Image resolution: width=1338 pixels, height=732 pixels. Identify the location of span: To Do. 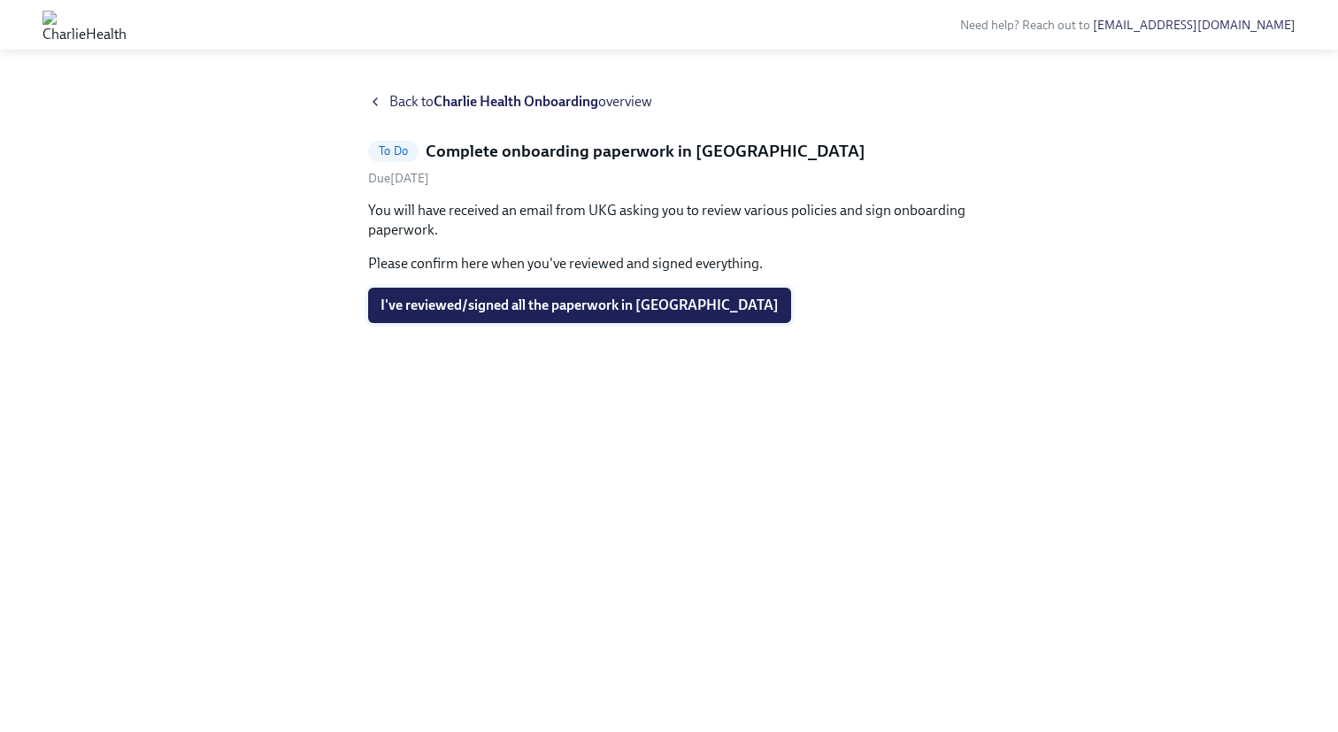
(393, 150).